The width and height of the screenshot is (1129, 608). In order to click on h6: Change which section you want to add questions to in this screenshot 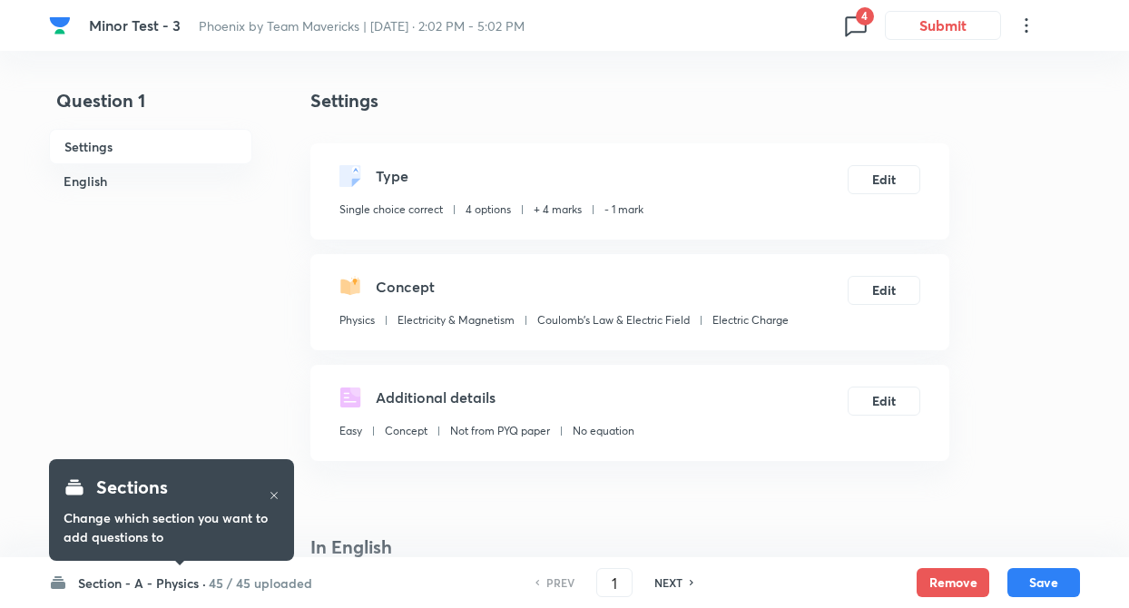, I will do `click(171, 527)`.